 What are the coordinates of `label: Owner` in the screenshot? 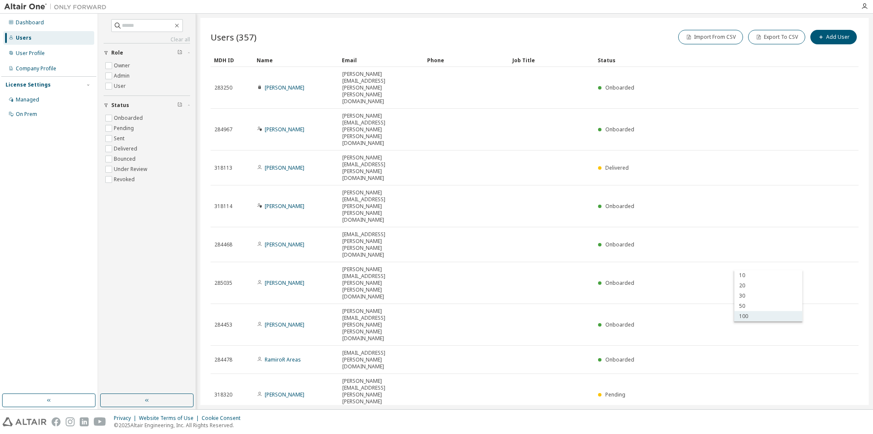 It's located at (123, 66).